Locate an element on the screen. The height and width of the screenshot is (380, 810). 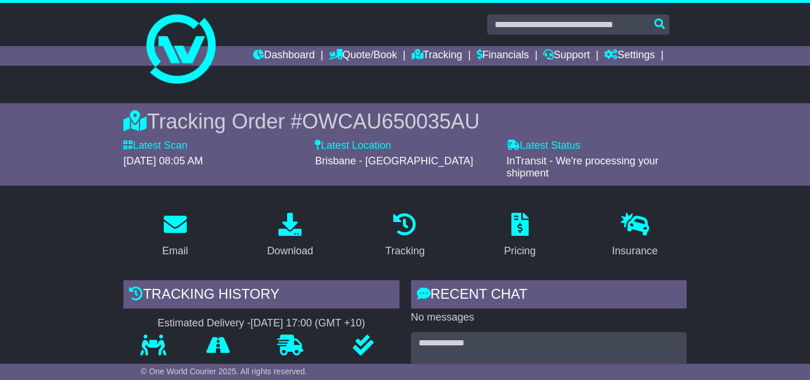
a: Download is located at coordinates (290, 236).